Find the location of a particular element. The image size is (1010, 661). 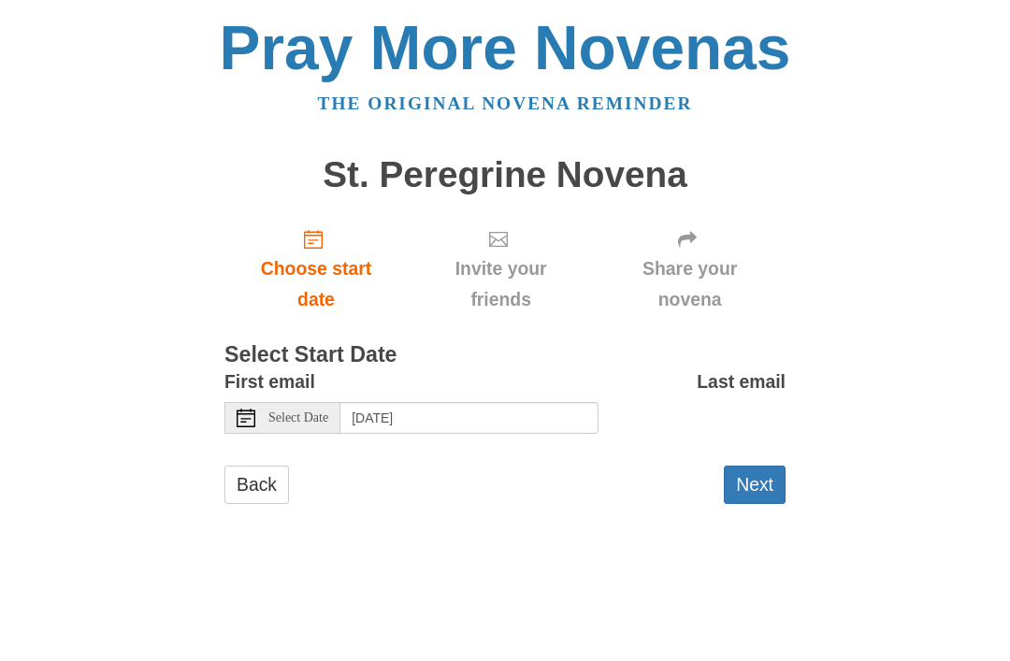

a: The original novena reminder is located at coordinates (505, 103).